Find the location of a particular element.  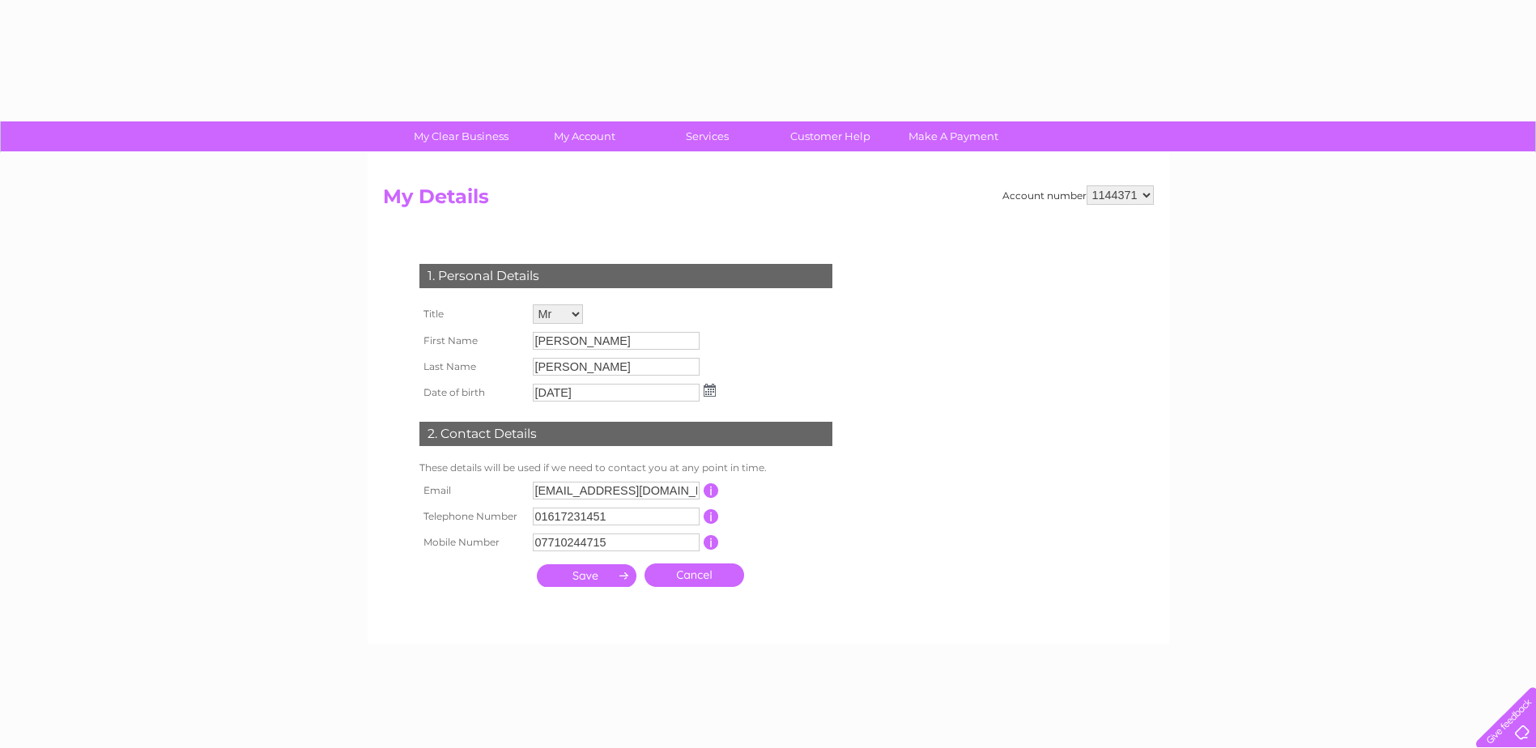

th: Last Name is located at coordinates (472, 367).